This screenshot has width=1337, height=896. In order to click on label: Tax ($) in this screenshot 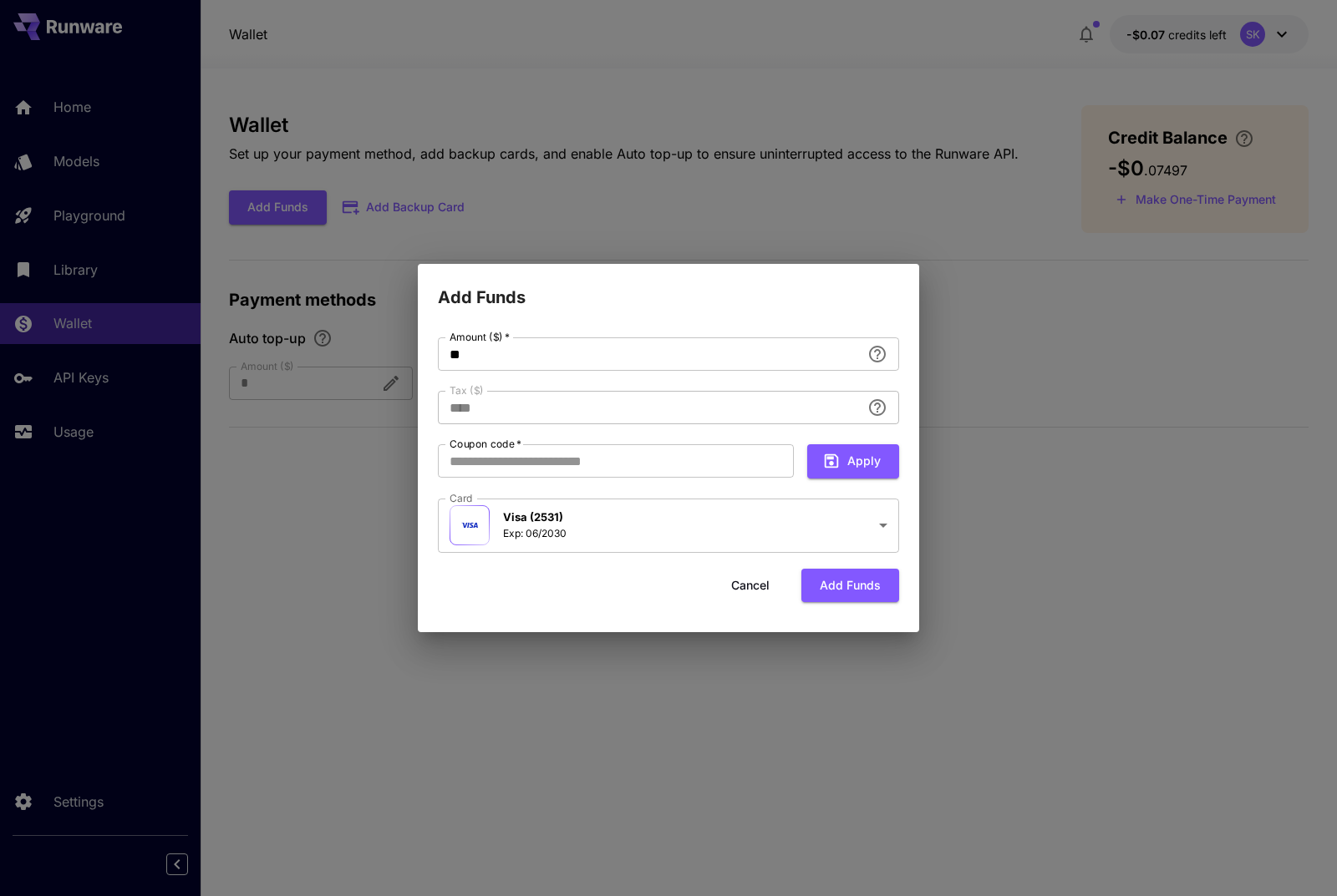, I will do `click(466, 390)`.